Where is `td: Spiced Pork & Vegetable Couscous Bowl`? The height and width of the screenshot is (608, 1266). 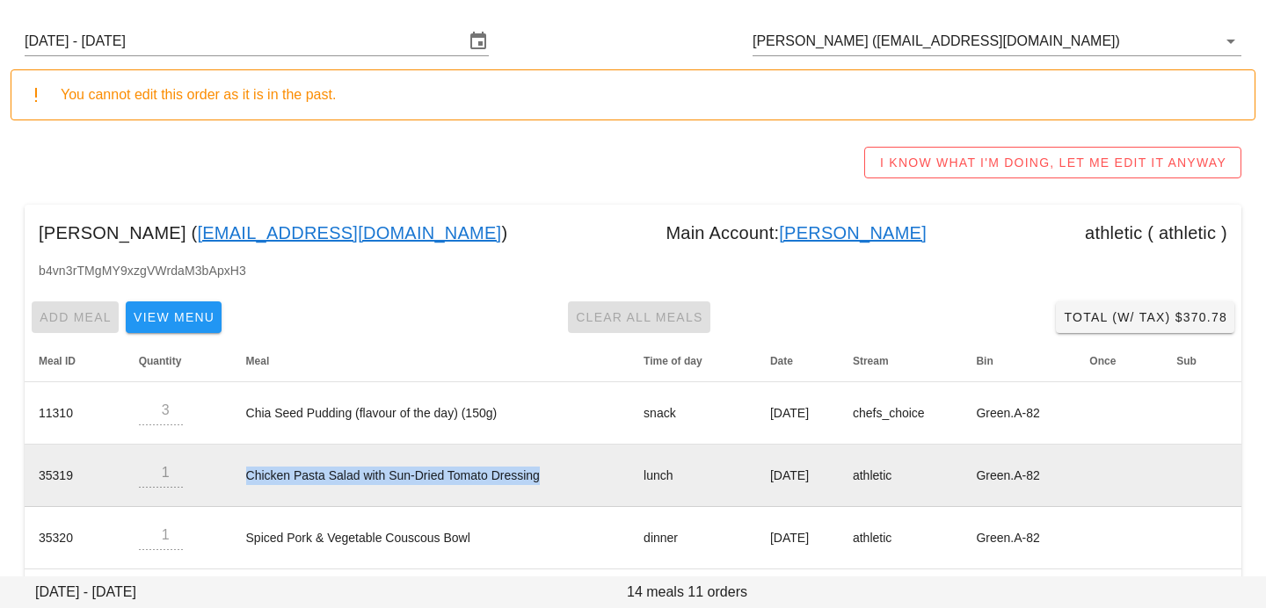 td: Spiced Pork & Vegetable Couscous Bowl is located at coordinates (431, 538).